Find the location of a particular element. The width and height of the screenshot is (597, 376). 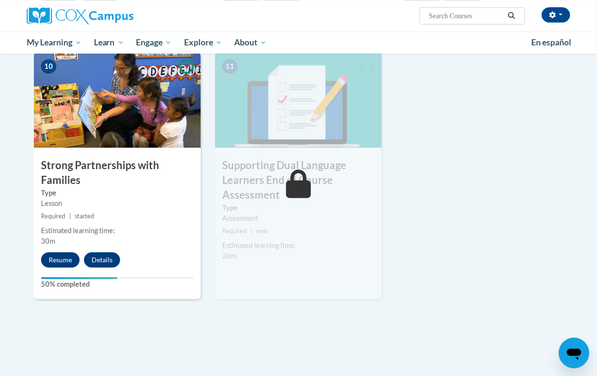

div: Your progress is located at coordinates (79, 278).